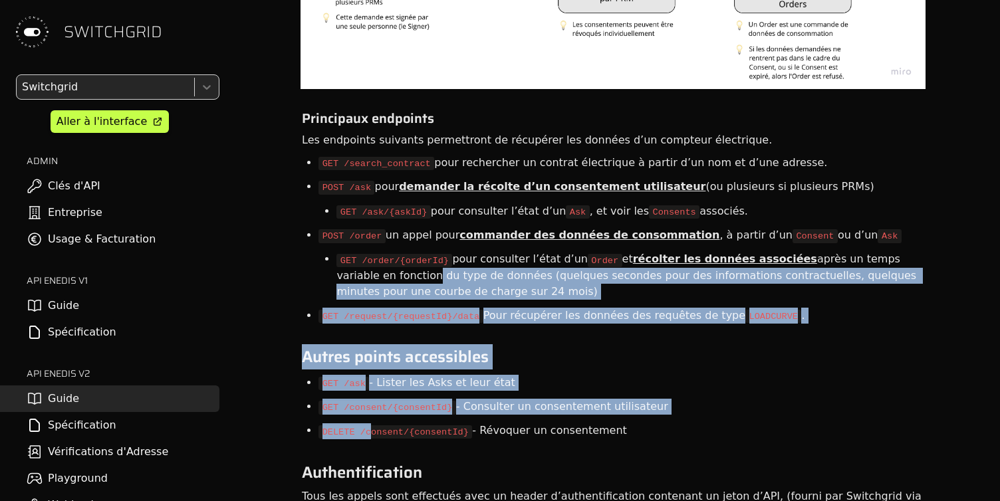 This screenshot has height=501, width=1000. I want to click on span: Authentification, so click(362, 473).